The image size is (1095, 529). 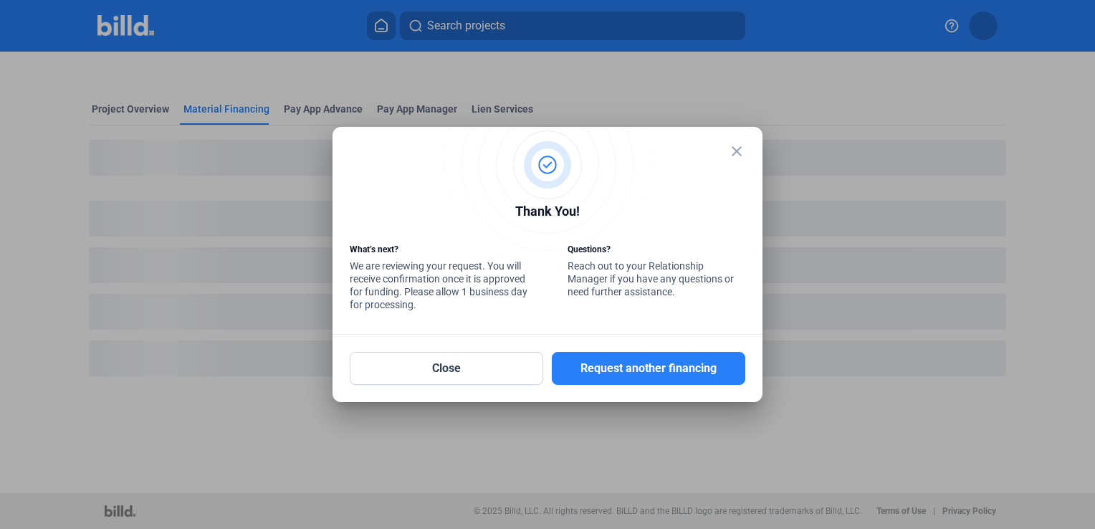 What do you see at coordinates (439, 251) in the screenshot?
I see `div: What’s next?` at bounding box center [439, 251].